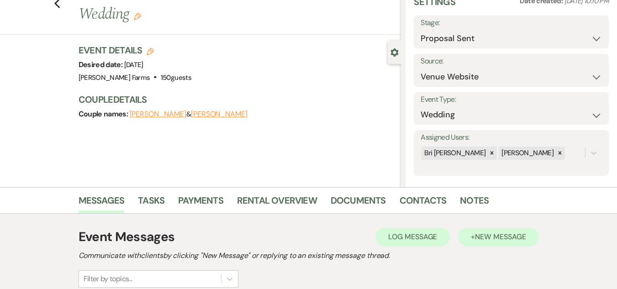 The width and height of the screenshot is (617, 289). What do you see at coordinates (104, 114) in the screenshot?
I see `span: Couple names:` at bounding box center [104, 114].